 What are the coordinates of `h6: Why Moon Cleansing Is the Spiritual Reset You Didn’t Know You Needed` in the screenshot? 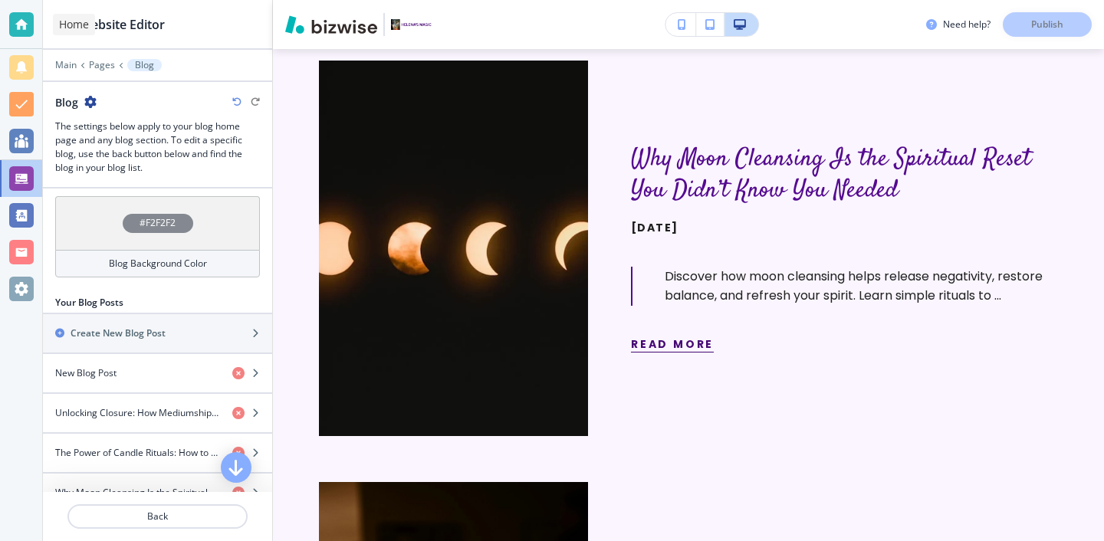 It's located at (844, 176).